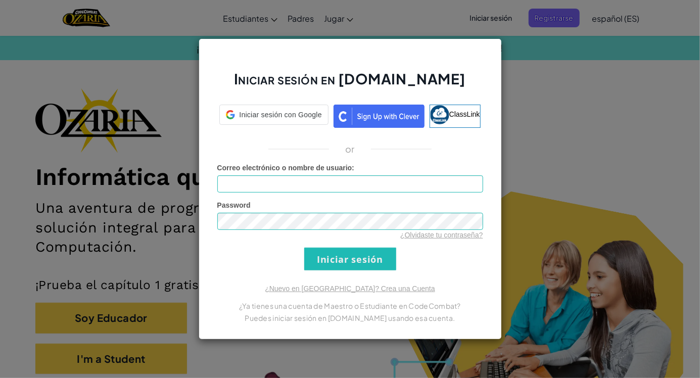  Describe the element at coordinates (379, 116) in the screenshot. I see `img: clever_sso_button@2x.png` at that location.